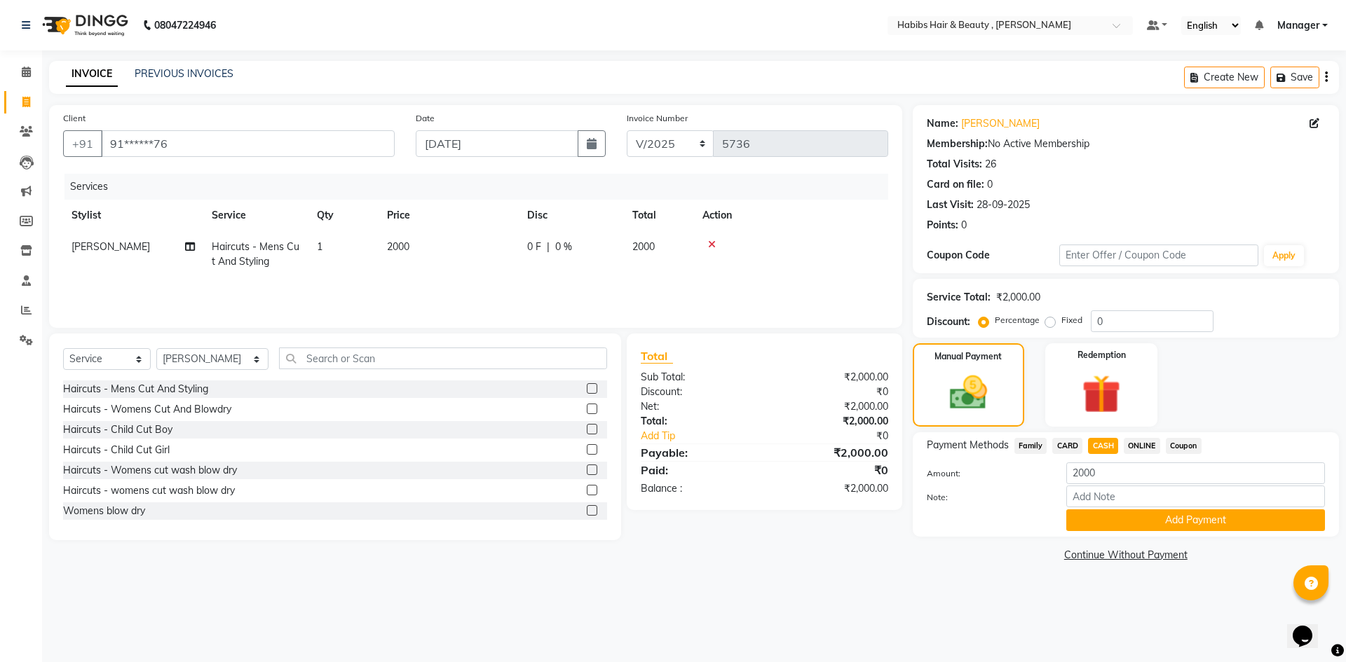 The width and height of the screenshot is (1346, 662). I want to click on div: Paid:, so click(697, 470).